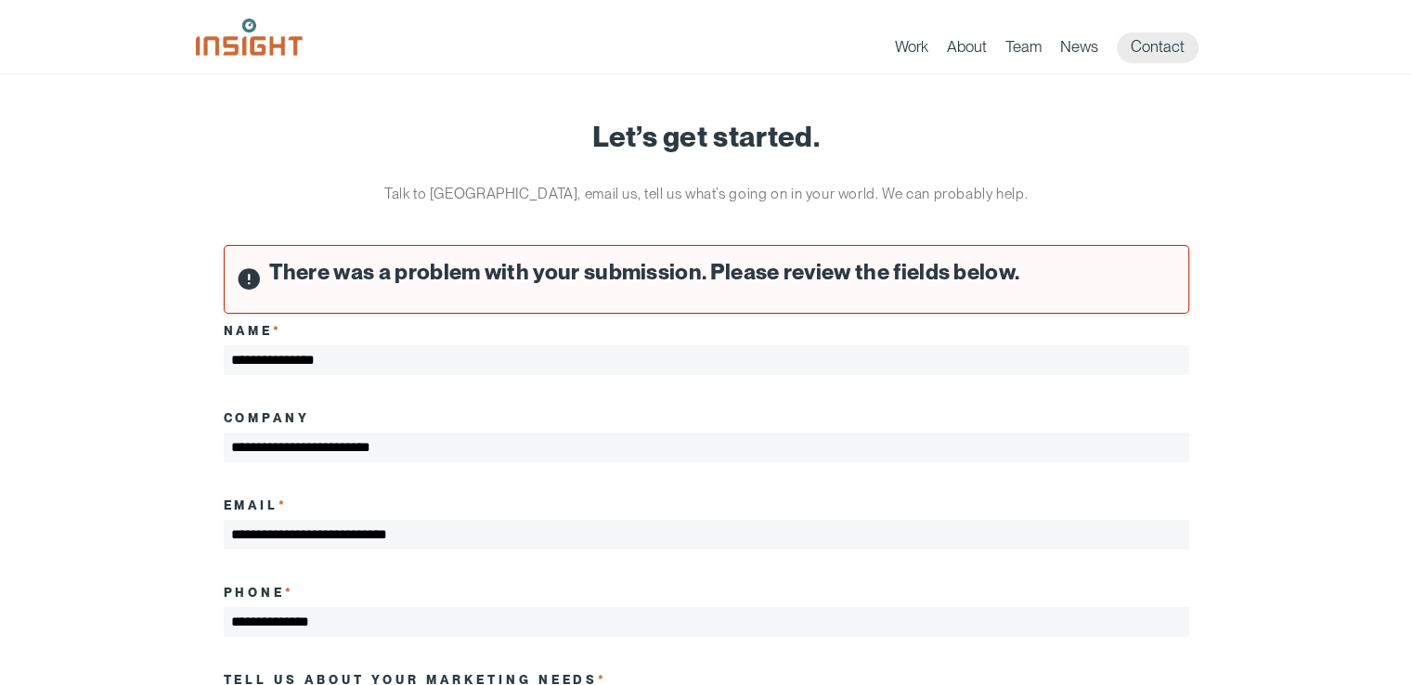 Image resolution: width=1412 pixels, height=685 pixels. I want to click on label: Email, so click(256, 505).